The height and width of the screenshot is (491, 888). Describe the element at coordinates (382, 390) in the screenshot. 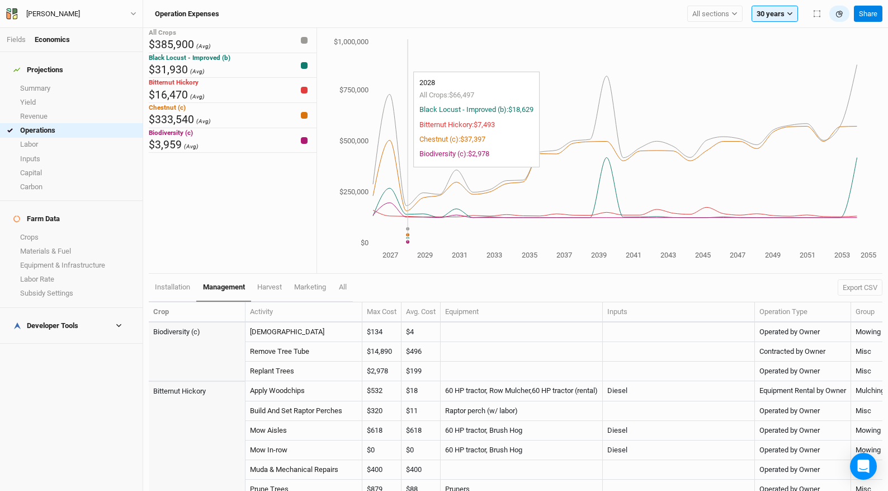

I see `td: $532` at that location.